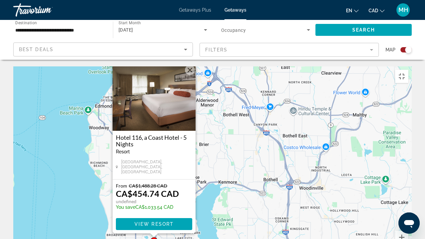  I want to click on button: User Menu, so click(403, 10).